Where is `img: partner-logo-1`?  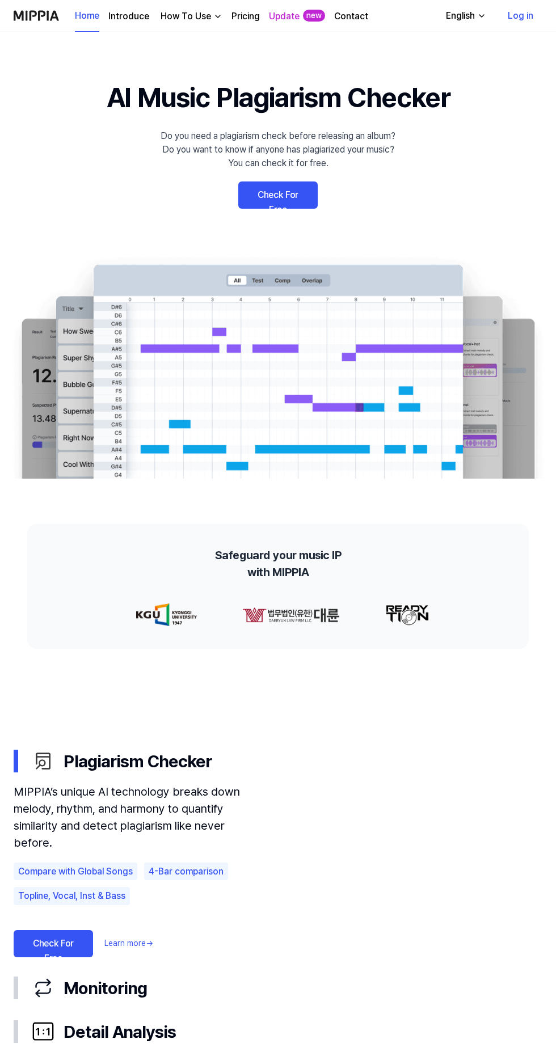
img: partner-logo-1 is located at coordinates (289, 615).